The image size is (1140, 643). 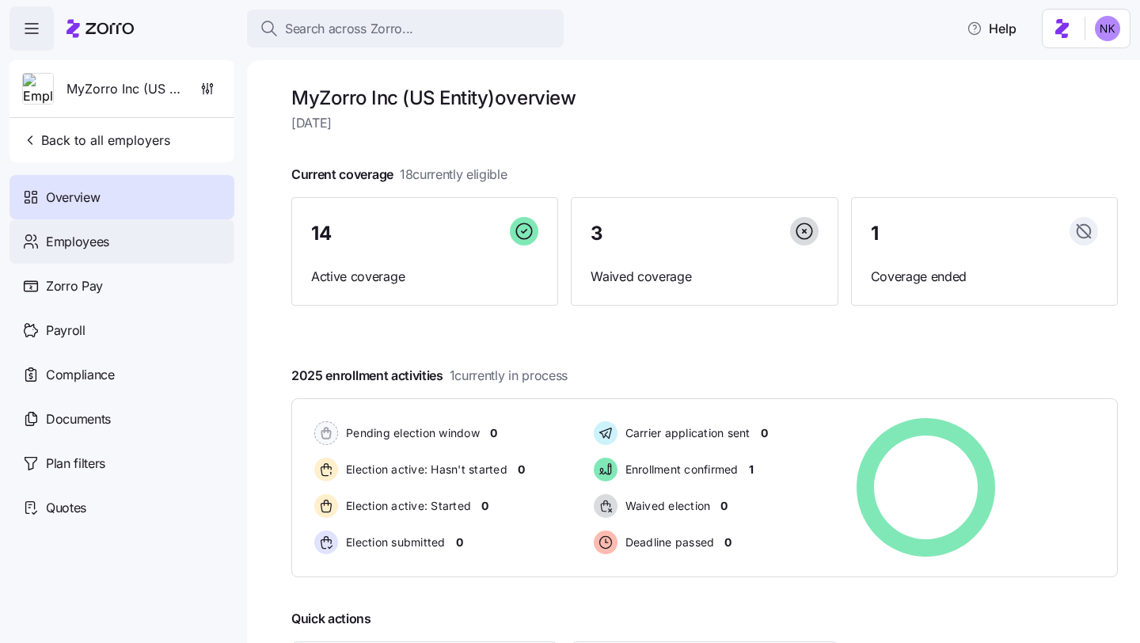 What do you see at coordinates (122, 419) in the screenshot?
I see `a: Documents` at bounding box center [122, 419].